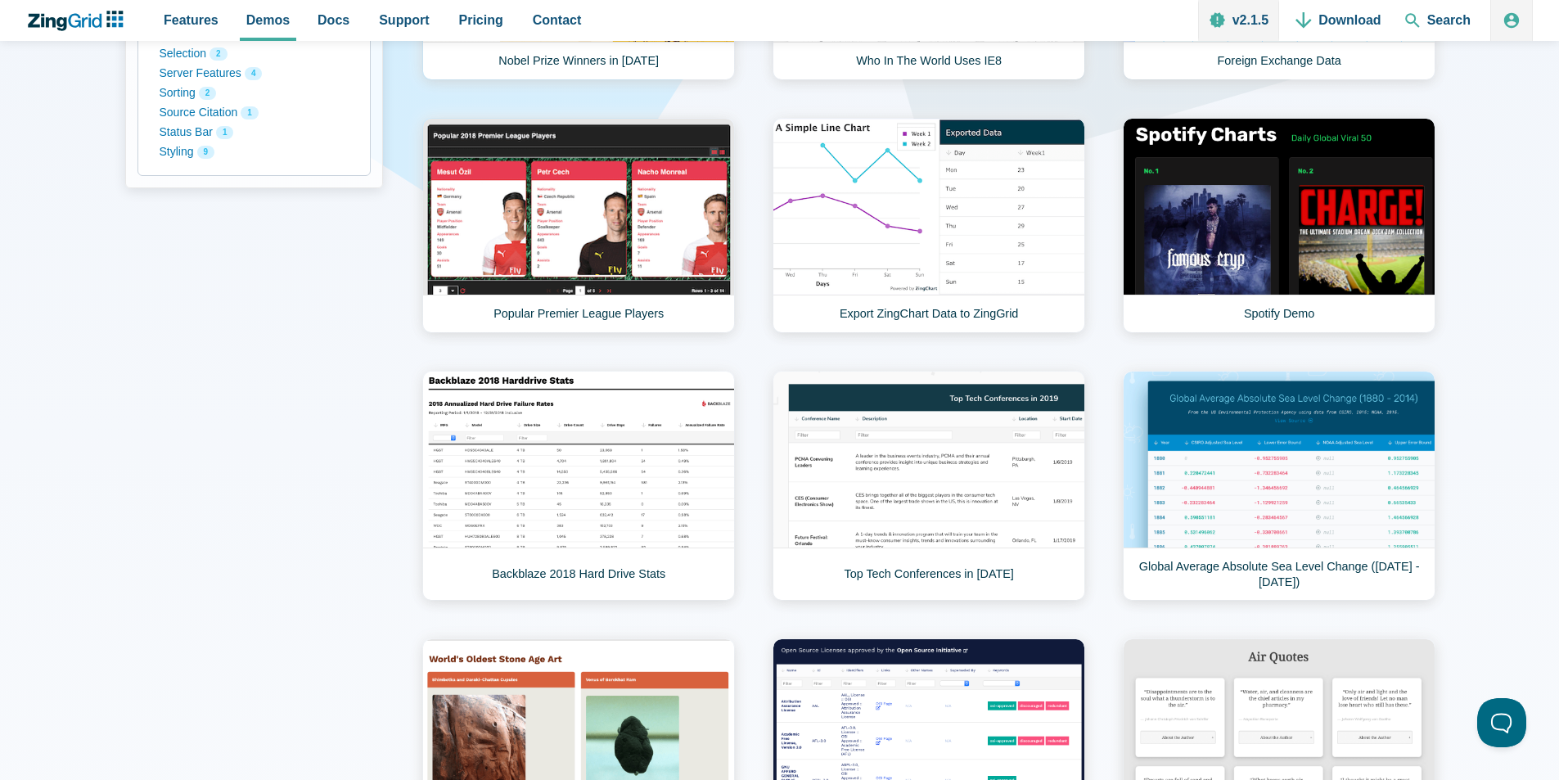 Image resolution: width=1559 pixels, height=780 pixels. Describe the element at coordinates (1279, 225) in the screenshot. I see `a: Spotify Demo` at that location.